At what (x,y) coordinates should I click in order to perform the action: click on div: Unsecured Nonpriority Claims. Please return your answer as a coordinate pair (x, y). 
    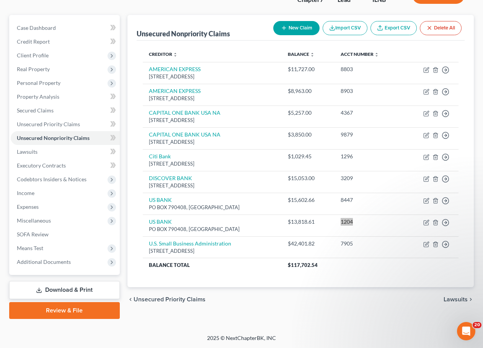
    Looking at the image, I should click on (183, 34).